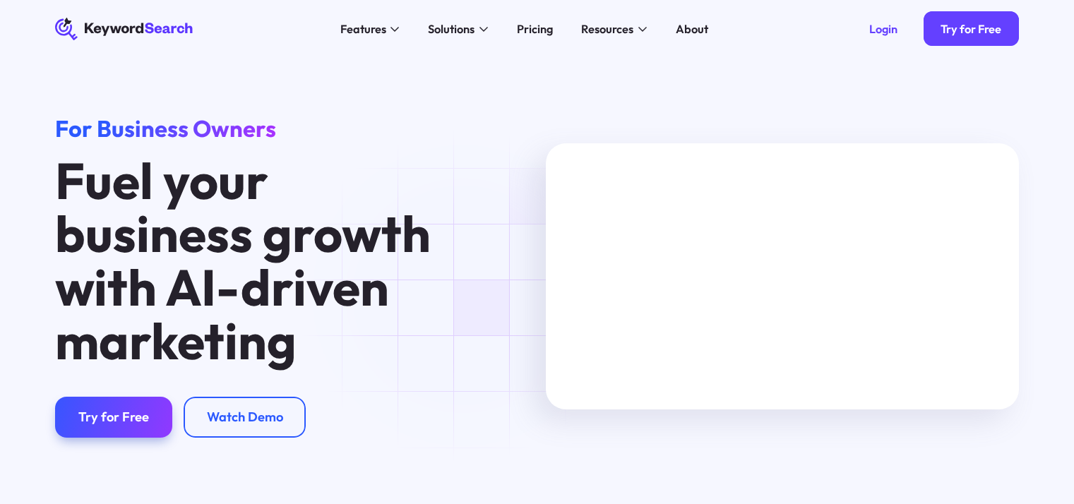  I want to click on a: About, so click(691, 29).